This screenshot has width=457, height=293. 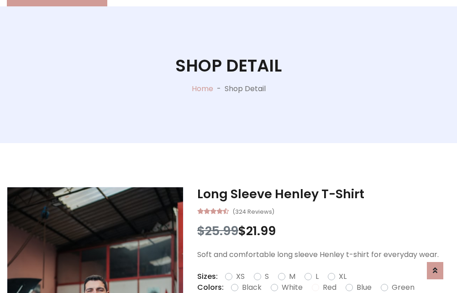 What do you see at coordinates (240, 277) in the screenshot?
I see `label: XS` at bounding box center [240, 277].